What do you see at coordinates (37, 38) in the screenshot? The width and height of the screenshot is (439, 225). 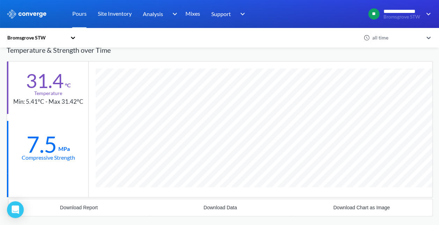 I see `div: Bromsgrove STW` at bounding box center [37, 38].